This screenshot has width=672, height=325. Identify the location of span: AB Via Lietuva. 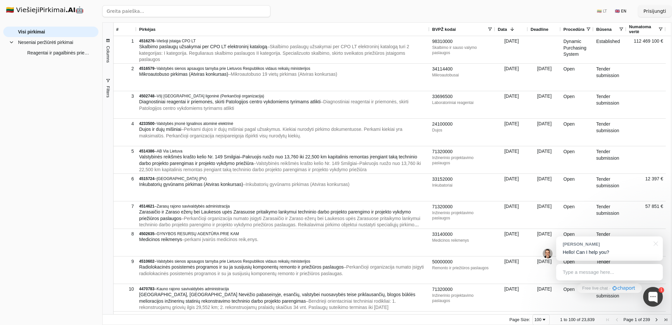
(169, 151).